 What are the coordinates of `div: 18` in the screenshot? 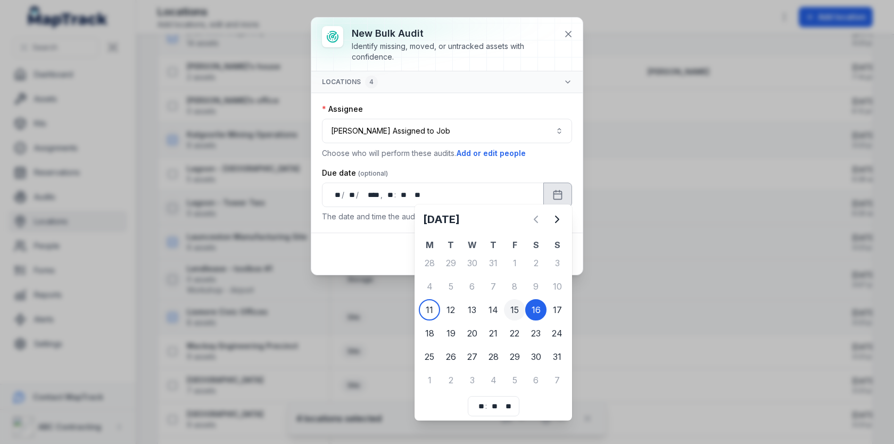 It's located at (429, 333).